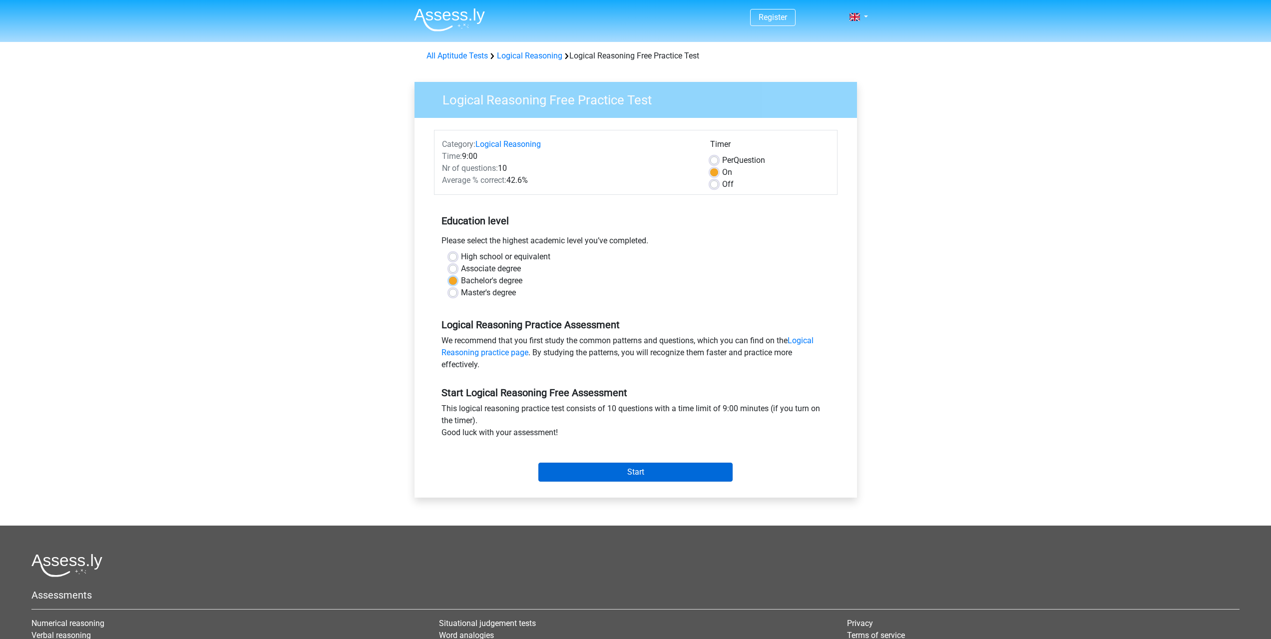  Describe the element at coordinates (636, 423) in the screenshot. I see `div: This logical reasoning practice test consists of 10 questions with a time limit of 9:00 minutes (...` at that location.